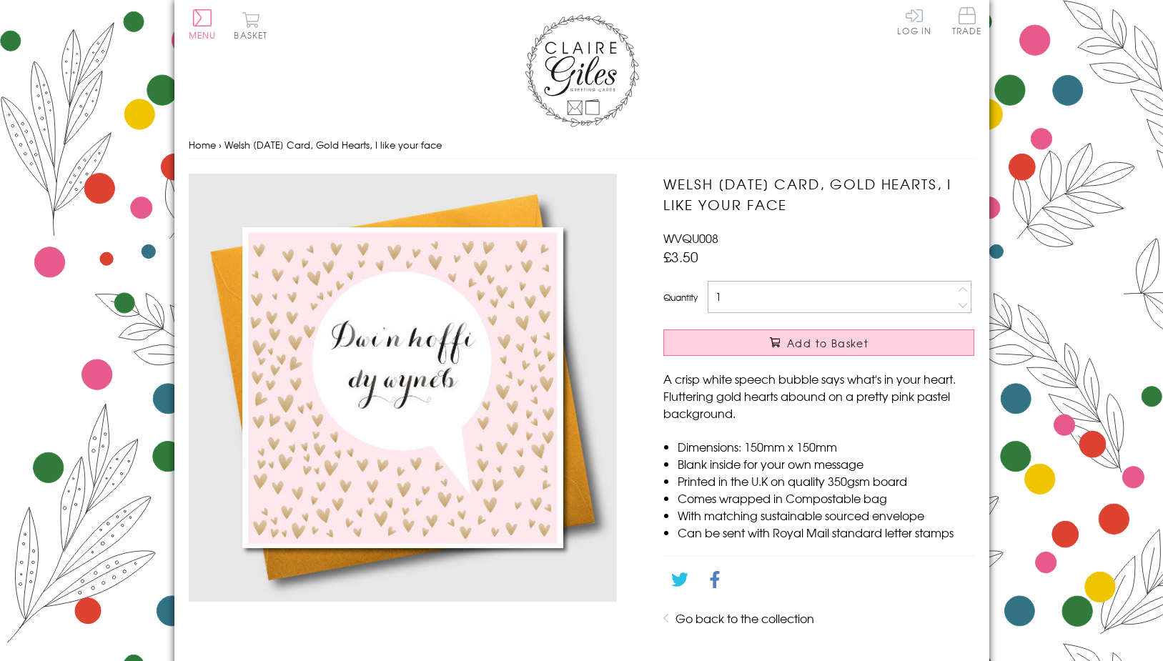 The image size is (1163, 661). What do you see at coordinates (915, 21) in the screenshot?
I see `a: Log In` at bounding box center [915, 21].